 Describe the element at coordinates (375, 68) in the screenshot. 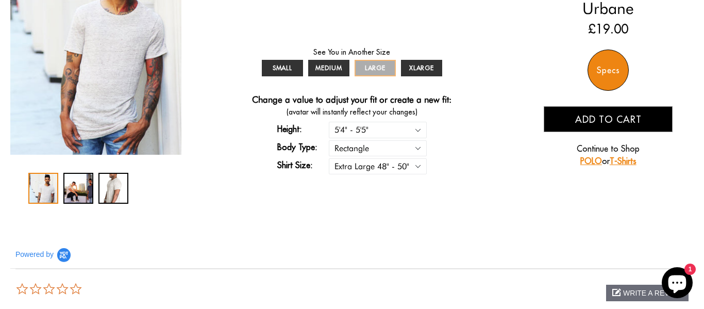

I see `a: LARGE` at that location.